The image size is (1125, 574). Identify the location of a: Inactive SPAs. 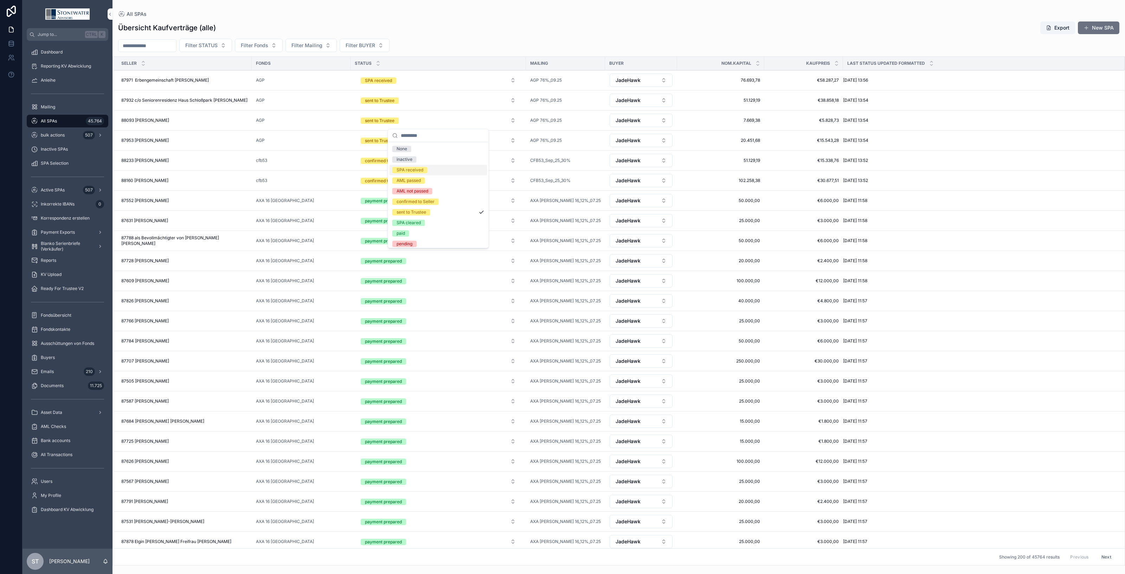
(68, 149).